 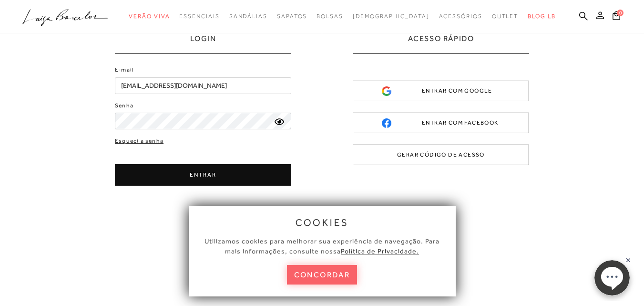 What do you see at coordinates (124, 70) in the screenshot?
I see `label: E-mail` at bounding box center [124, 70].